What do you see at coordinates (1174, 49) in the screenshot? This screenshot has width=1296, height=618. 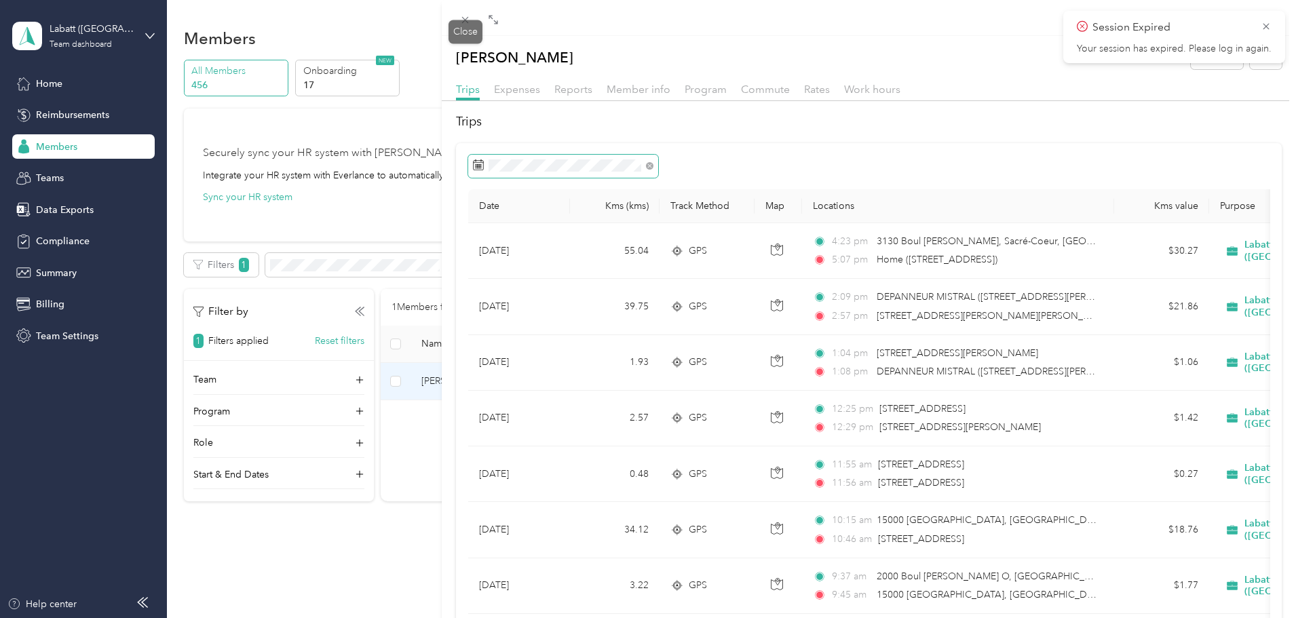 I see `p: Your session has expired. Please log in again.` at bounding box center [1174, 49].